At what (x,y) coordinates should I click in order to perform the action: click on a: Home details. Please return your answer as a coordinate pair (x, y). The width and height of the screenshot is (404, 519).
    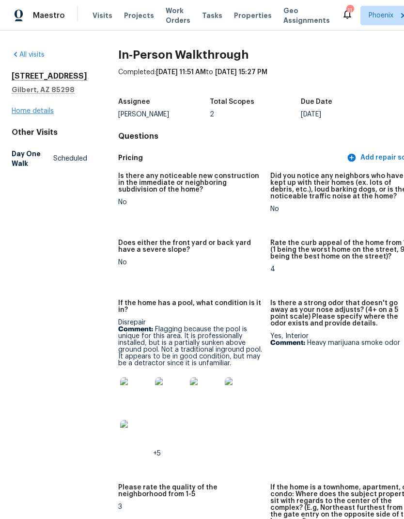
    Looking at the image, I should click on (32, 111).